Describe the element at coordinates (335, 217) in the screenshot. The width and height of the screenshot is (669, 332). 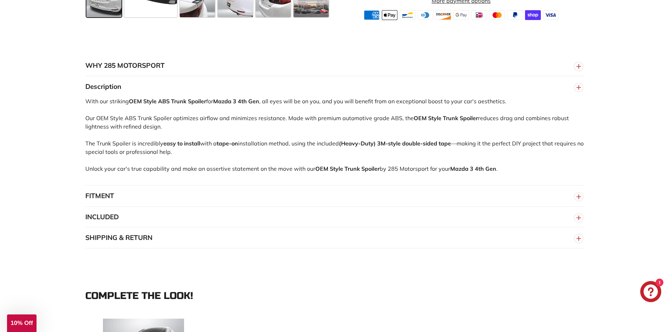
I see `button: INCLUDED` at that location.